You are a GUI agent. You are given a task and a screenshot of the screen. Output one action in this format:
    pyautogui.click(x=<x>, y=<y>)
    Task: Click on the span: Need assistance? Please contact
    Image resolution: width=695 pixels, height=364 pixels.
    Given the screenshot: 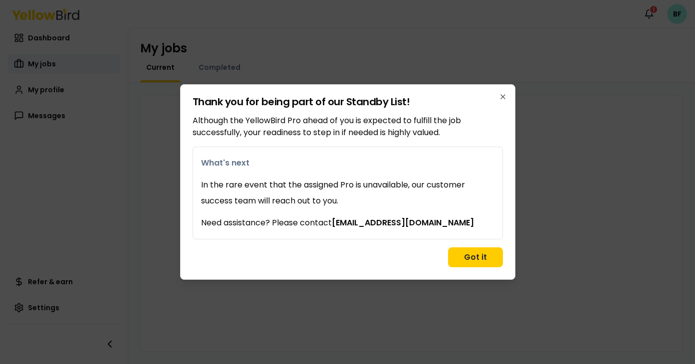 What is the action you would take?
    pyautogui.click(x=348, y=223)
    